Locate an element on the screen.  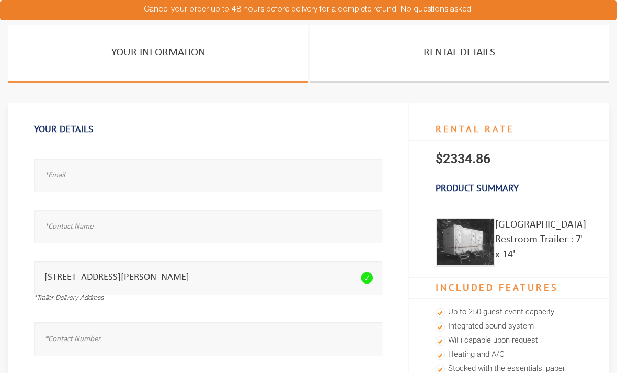
h4: Included Features is located at coordinates (510, 288).